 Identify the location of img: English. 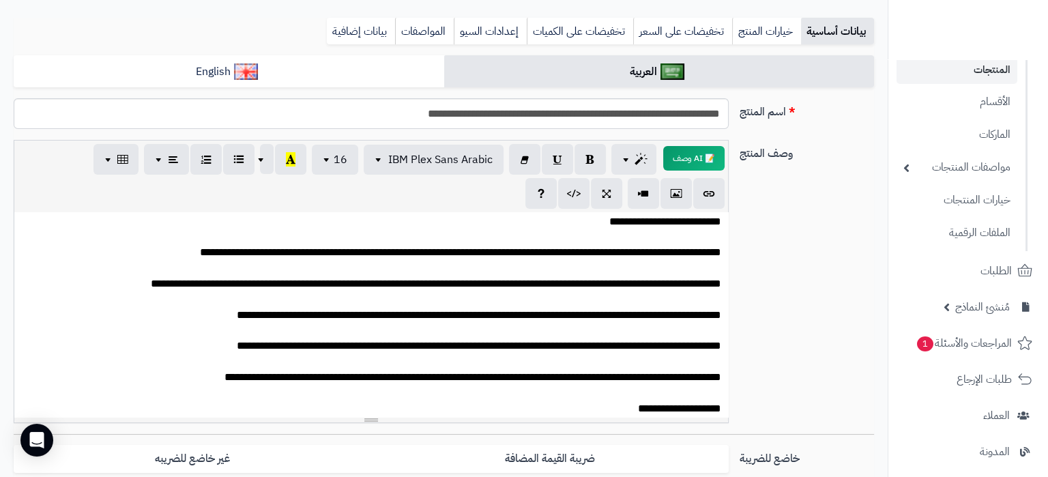
(246, 72).